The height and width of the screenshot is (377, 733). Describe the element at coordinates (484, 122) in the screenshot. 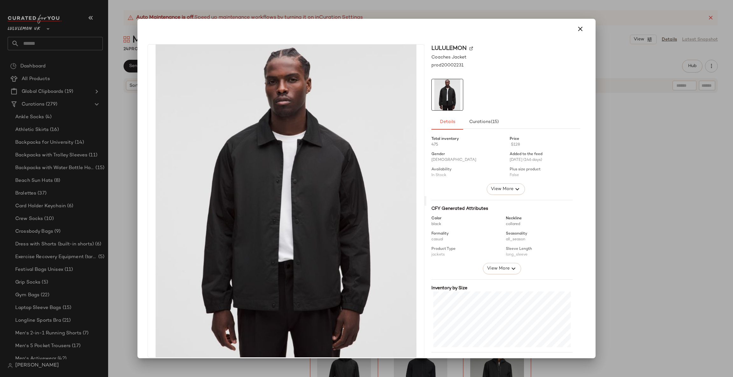

I see `span: Curations` at that location.